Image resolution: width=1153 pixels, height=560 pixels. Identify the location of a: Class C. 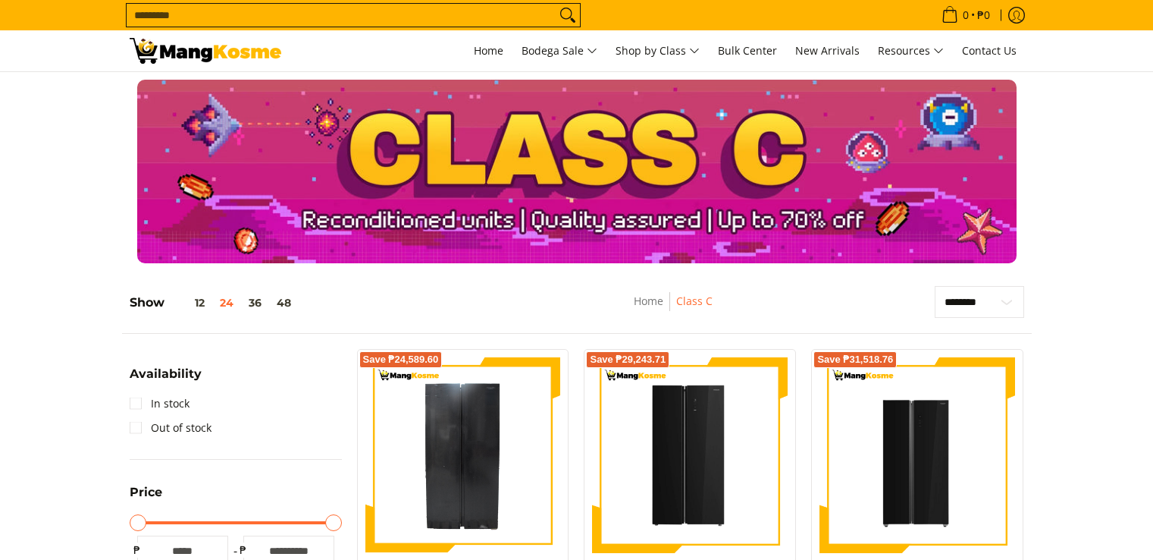
(694, 300).